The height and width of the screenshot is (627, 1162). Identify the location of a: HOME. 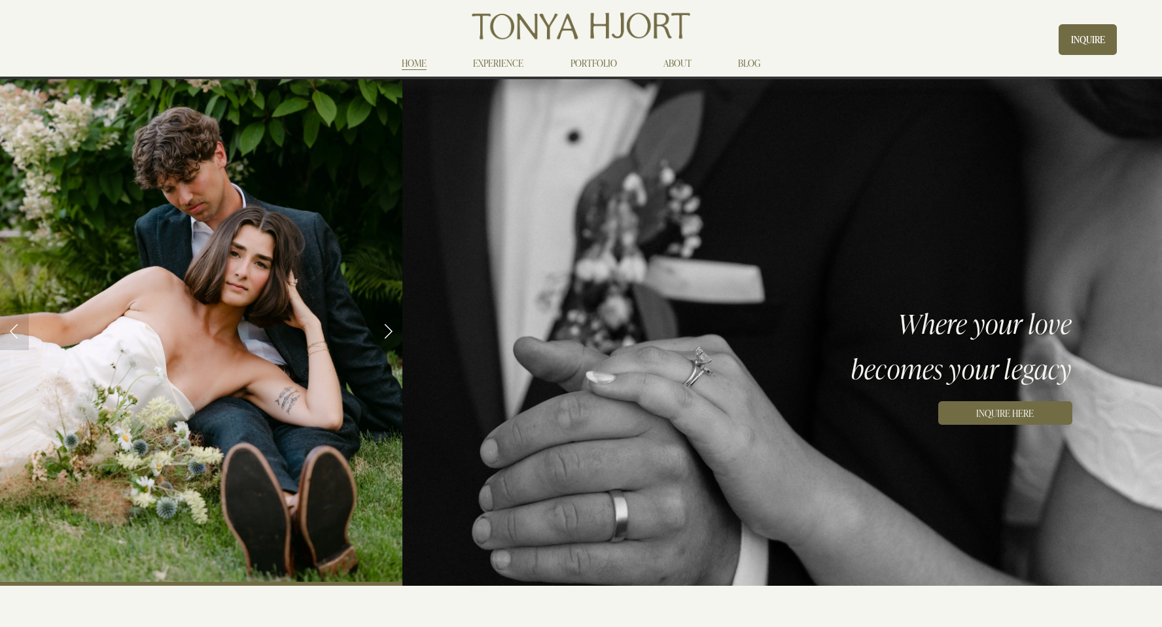
(414, 63).